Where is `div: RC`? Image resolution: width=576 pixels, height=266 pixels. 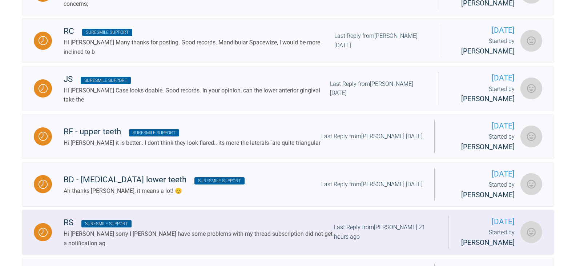
div: RC is located at coordinates (199, 31).